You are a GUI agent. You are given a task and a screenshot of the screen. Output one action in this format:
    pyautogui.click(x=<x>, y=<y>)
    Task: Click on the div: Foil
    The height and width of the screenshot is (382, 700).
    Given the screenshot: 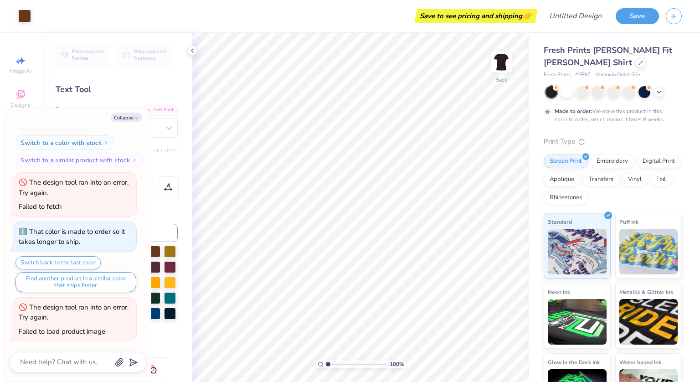 What is the action you would take?
    pyautogui.click(x=661, y=180)
    